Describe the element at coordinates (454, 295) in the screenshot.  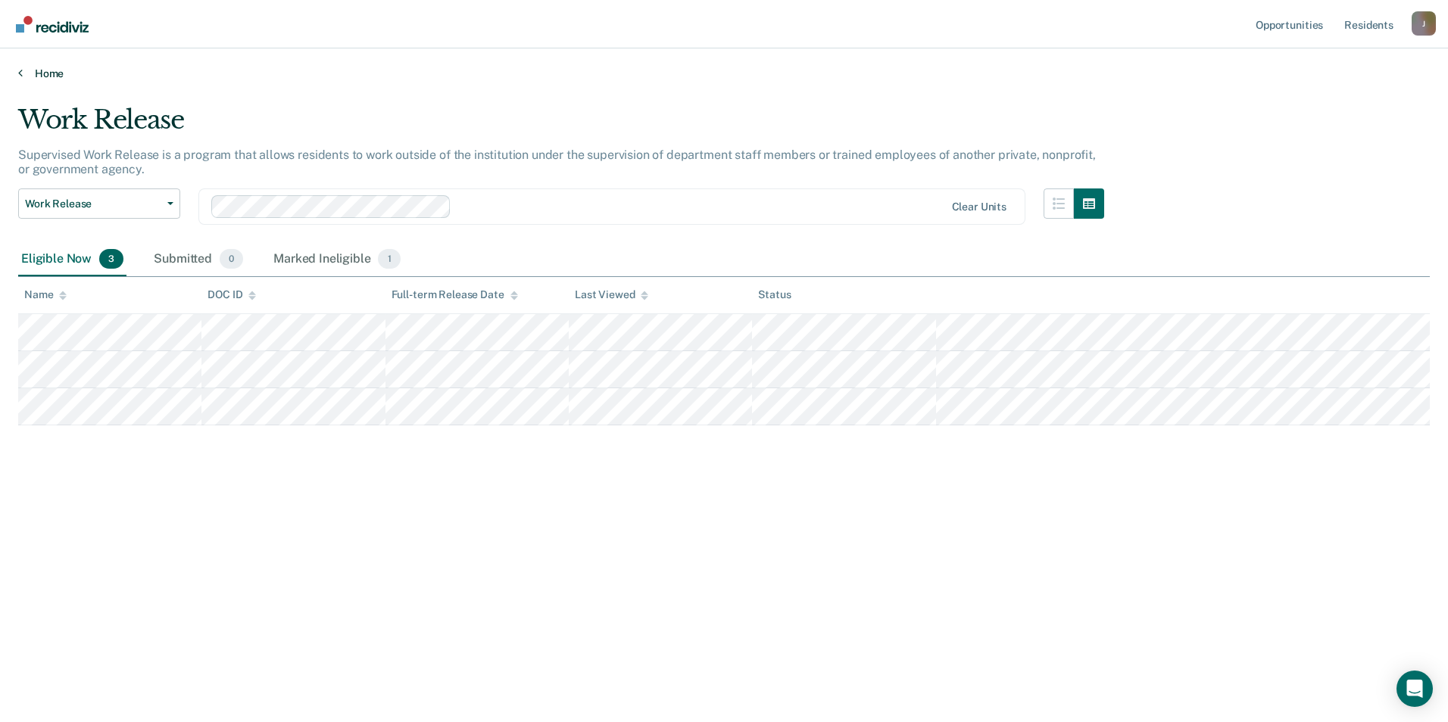
I see `div: Full-term Release Date` at that location.